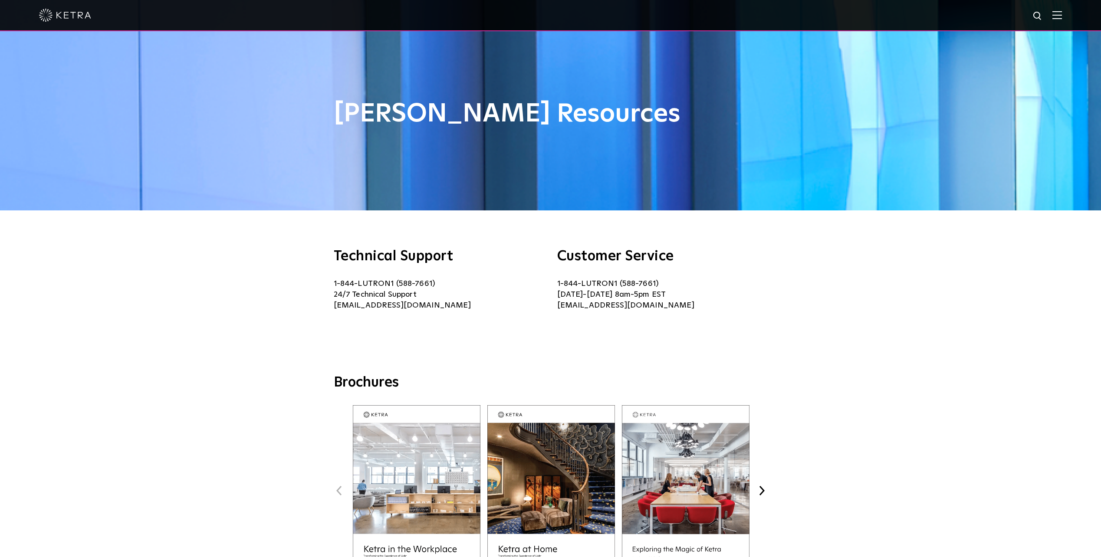  Describe the element at coordinates (1037, 16) in the screenshot. I see `img: search icon` at that location.